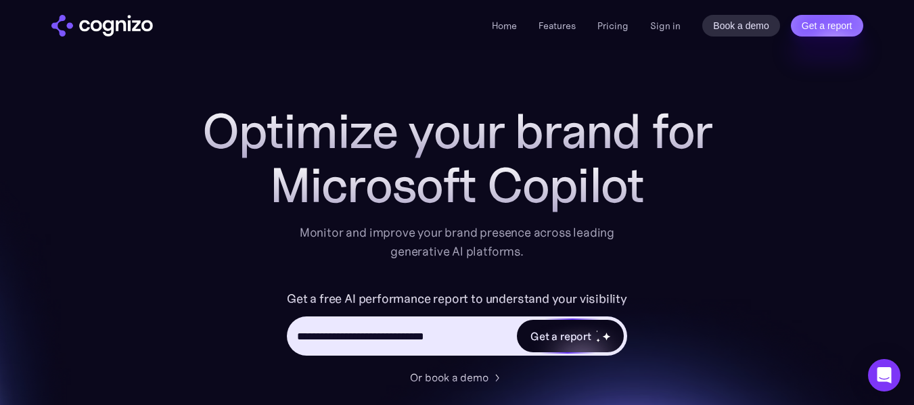 This screenshot has width=914, height=405. I want to click on a: Or book a demo, so click(457, 377).